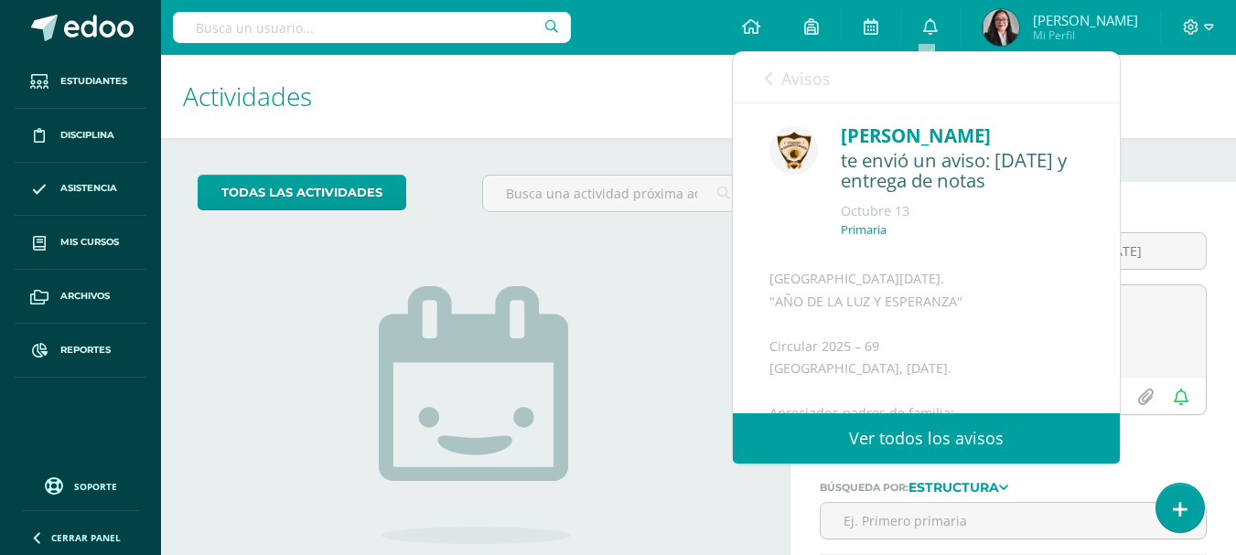  Describe the element at coordinates (961, 171) in the screenshot. I see `div: te envió un aviso: Fin de Año y entrega de notas` at that location.